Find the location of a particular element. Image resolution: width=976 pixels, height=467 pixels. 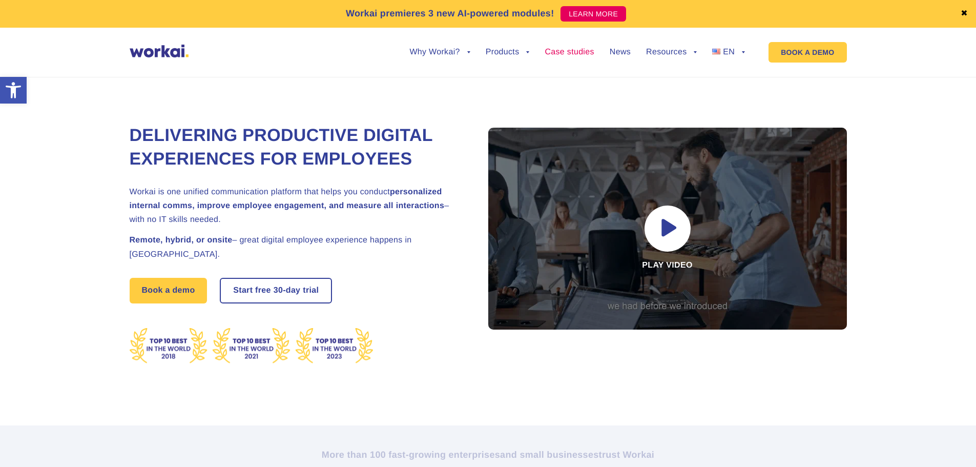

a: LEARN MORE is located at coordinates (593, 14).